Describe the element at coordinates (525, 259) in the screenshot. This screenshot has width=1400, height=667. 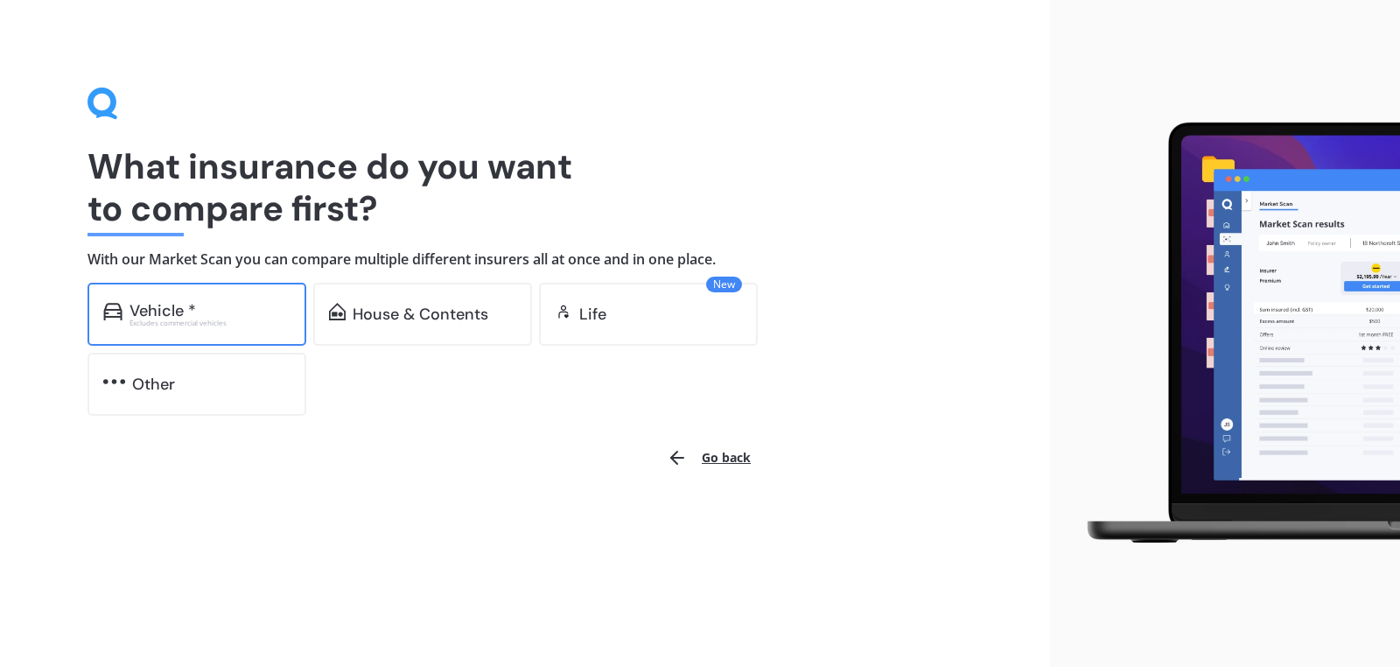
I see `h4: With our Market Scan you can compare multiple different insurers all at once and in one place.` at that location.